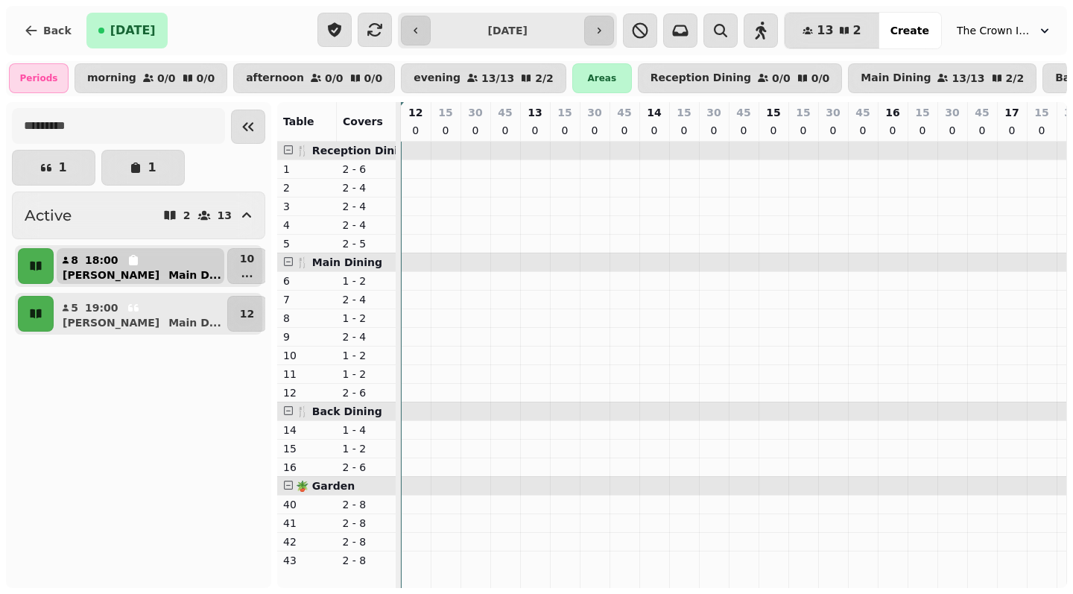  Describe the element at coordinates (39, 78) in the screenshot. I see `div: Periods` at that location.